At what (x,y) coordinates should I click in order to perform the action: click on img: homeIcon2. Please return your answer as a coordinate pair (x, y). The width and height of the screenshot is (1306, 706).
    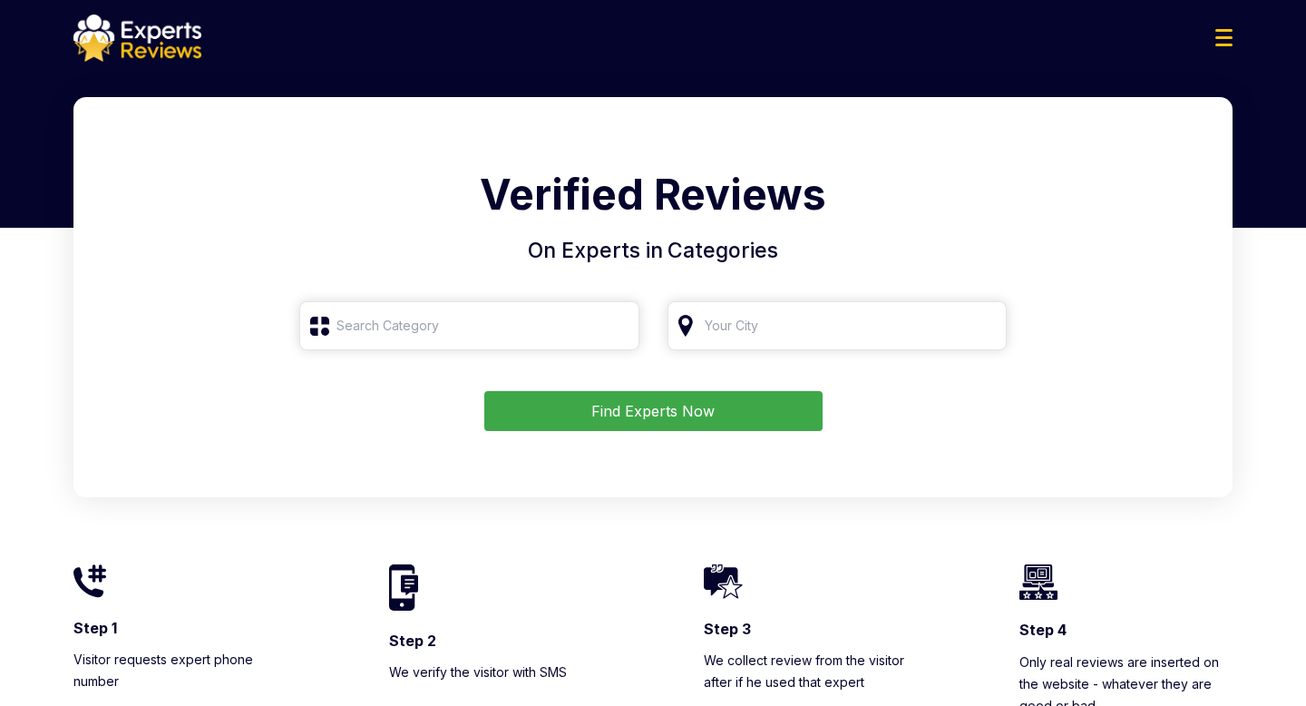
    Looking at the image, I should click on (404, 587).